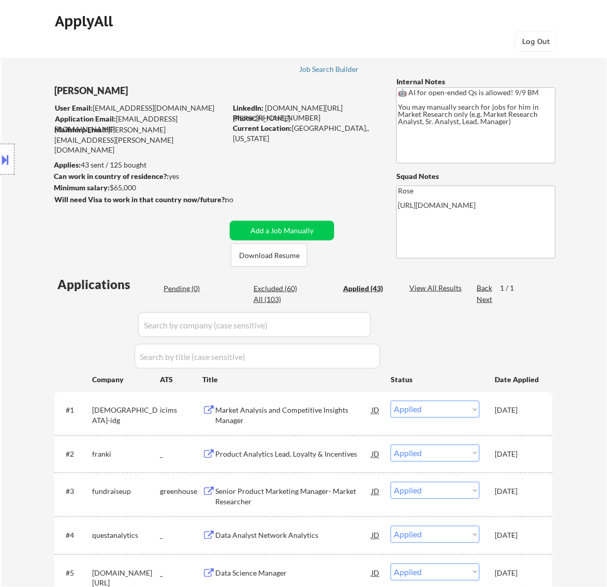  I want to click on div: #4, so click(74, 536).